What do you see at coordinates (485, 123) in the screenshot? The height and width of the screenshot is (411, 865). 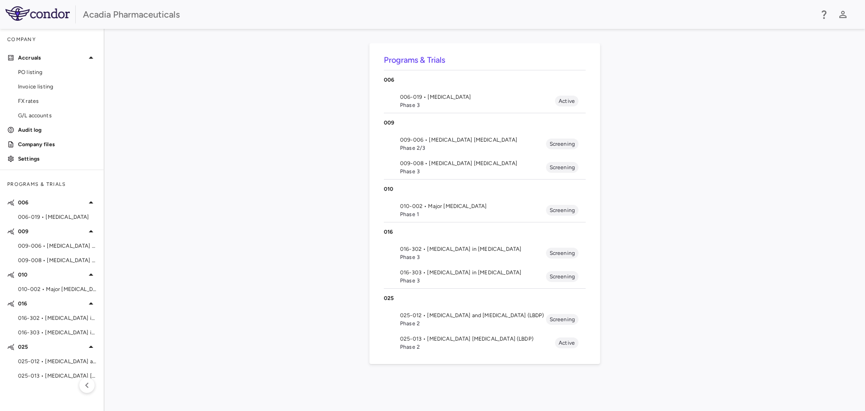 I see `div: 009` at bounding box center [485, 123].